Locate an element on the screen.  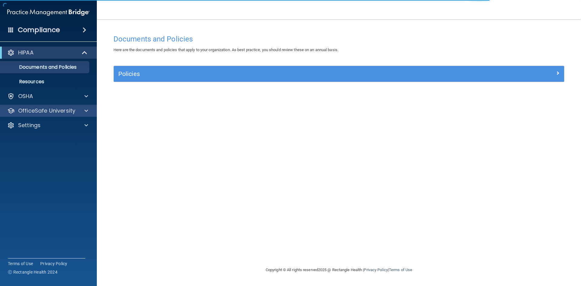
p: OSHA is located at coordinates (26, 96).